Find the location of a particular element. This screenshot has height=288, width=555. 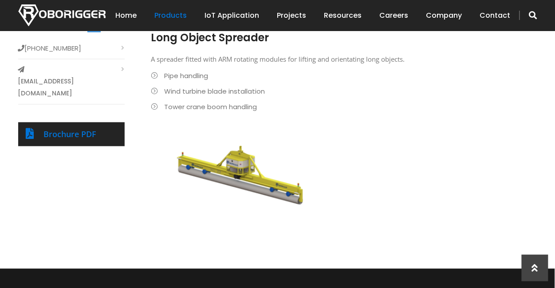

h2: Contact Us is located at coordinates (51, 26).